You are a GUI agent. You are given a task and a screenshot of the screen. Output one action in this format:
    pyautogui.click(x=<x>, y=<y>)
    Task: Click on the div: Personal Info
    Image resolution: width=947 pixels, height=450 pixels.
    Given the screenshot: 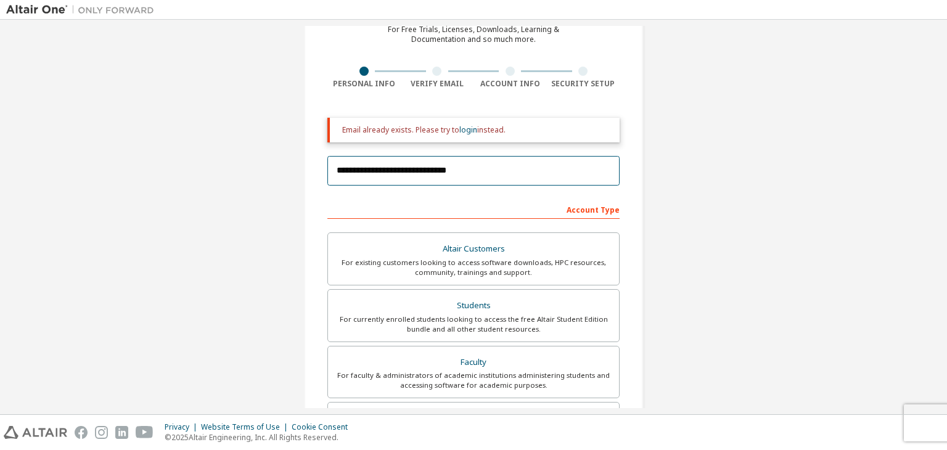 What is the action you would take?
    pyautogui.click(x=364, y=84)
    